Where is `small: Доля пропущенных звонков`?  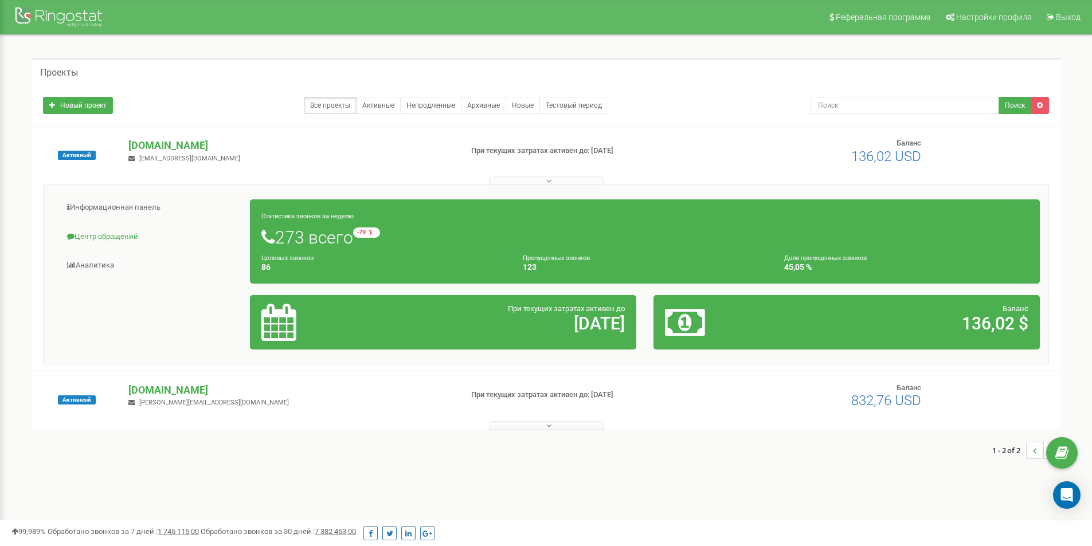
small: Доля пропущенных звонков is located at coordinates (825, 258).